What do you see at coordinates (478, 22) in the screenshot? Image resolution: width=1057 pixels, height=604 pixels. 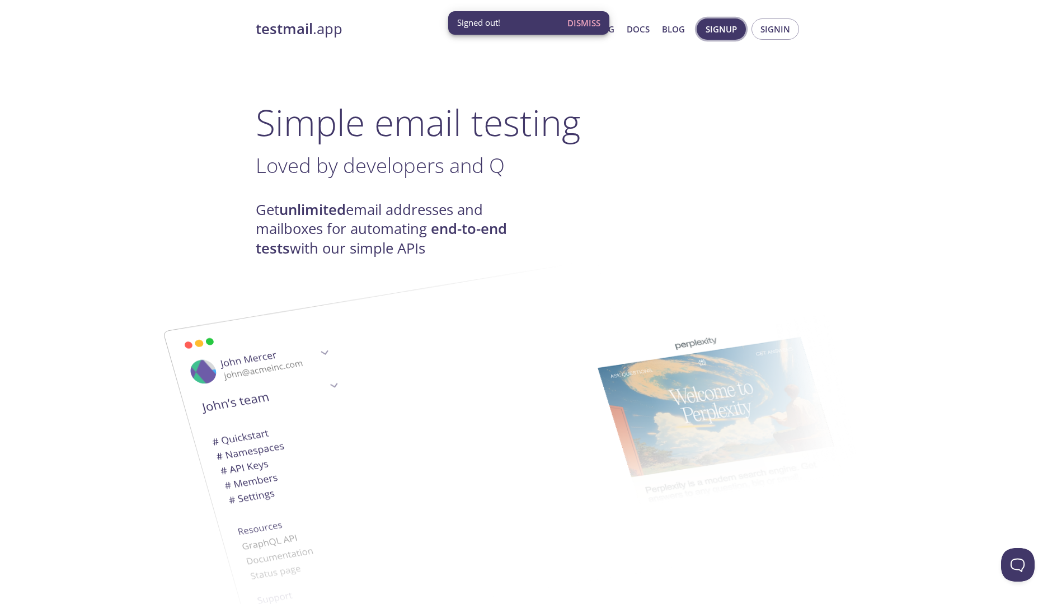 I see `span: Signed out!` at bounding box center [478, 22].